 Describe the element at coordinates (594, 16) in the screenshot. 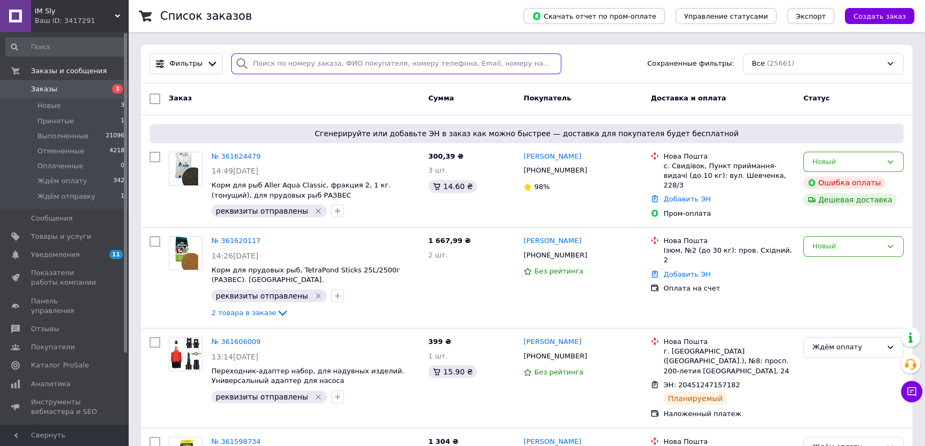

I see `button: Скачать отчет по пром-оплате` at that location.